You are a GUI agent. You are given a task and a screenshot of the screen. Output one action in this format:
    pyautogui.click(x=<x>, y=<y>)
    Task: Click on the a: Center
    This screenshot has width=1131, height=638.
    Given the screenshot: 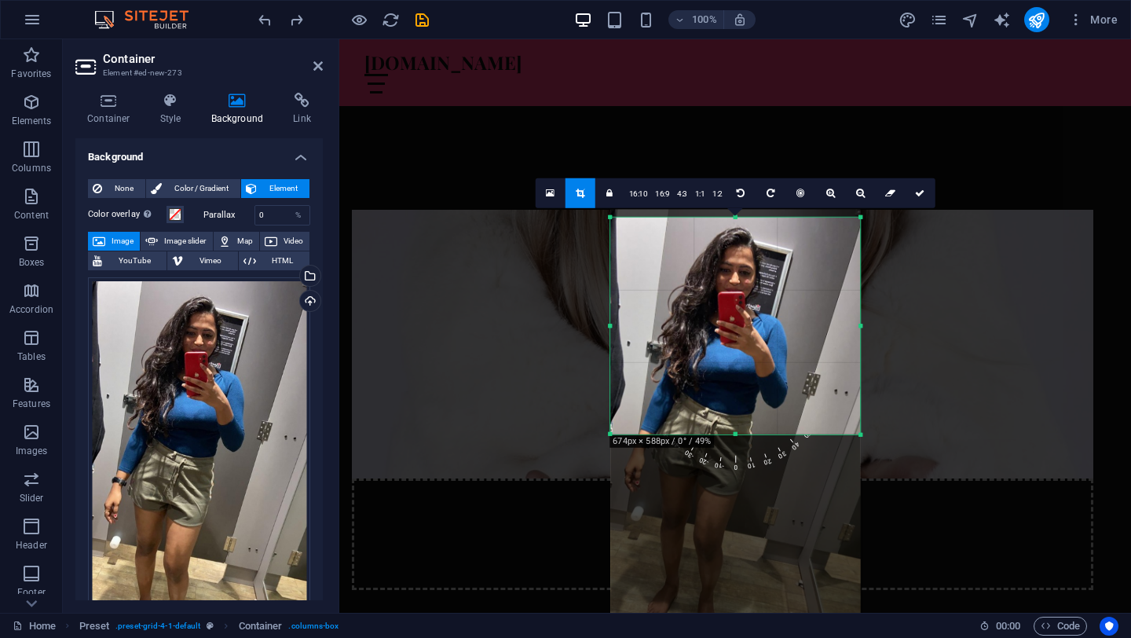 What is the action you would take?
    pyautogui.click(x=801, y=193)
    